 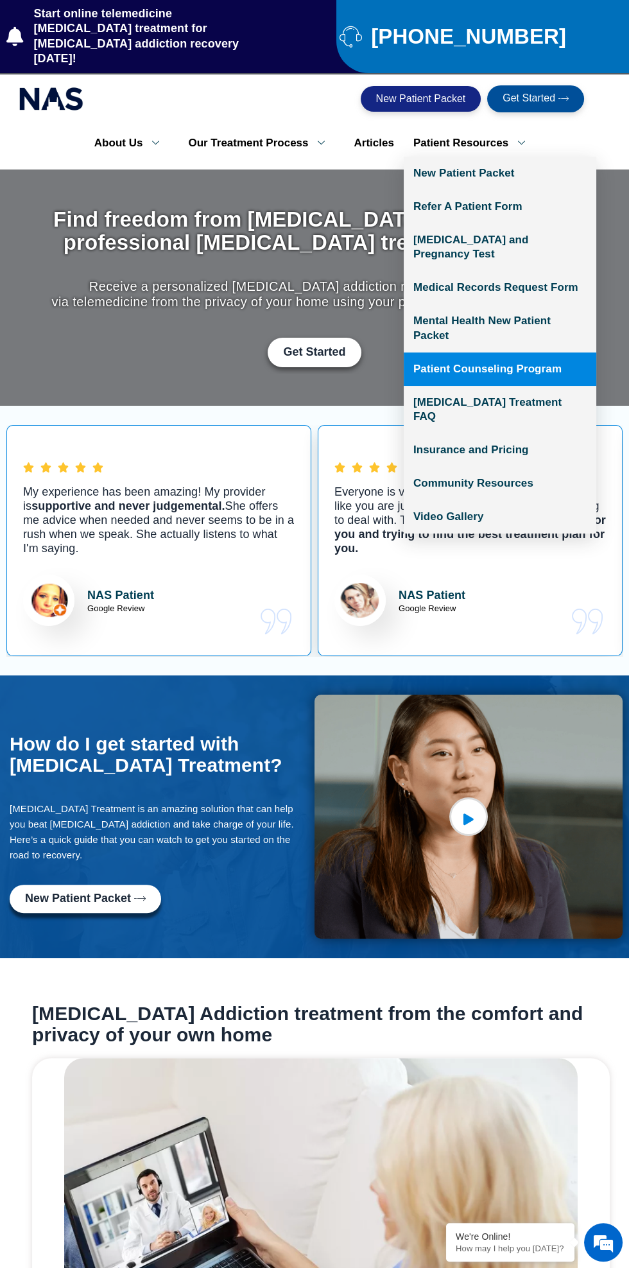 What do you see at coordinates (159, 899) in the screenshot?
I see `div: Fill-out this new patient packet form to get started with Suboxone Treatment` at bounding box center [159, 899].